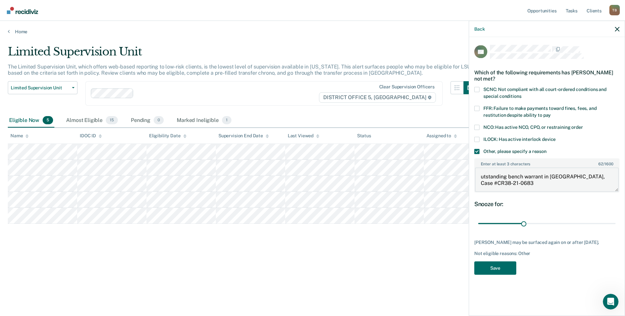  What do you see at coordinates (615, 10) in the screenshot?
I see `div: T B` at bounding box center [615, 10].